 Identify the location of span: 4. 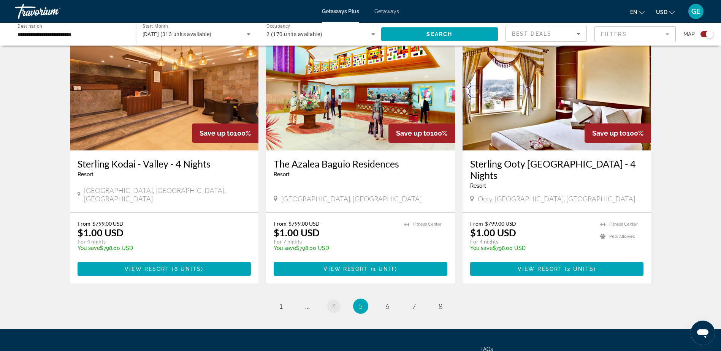
(334, 306).